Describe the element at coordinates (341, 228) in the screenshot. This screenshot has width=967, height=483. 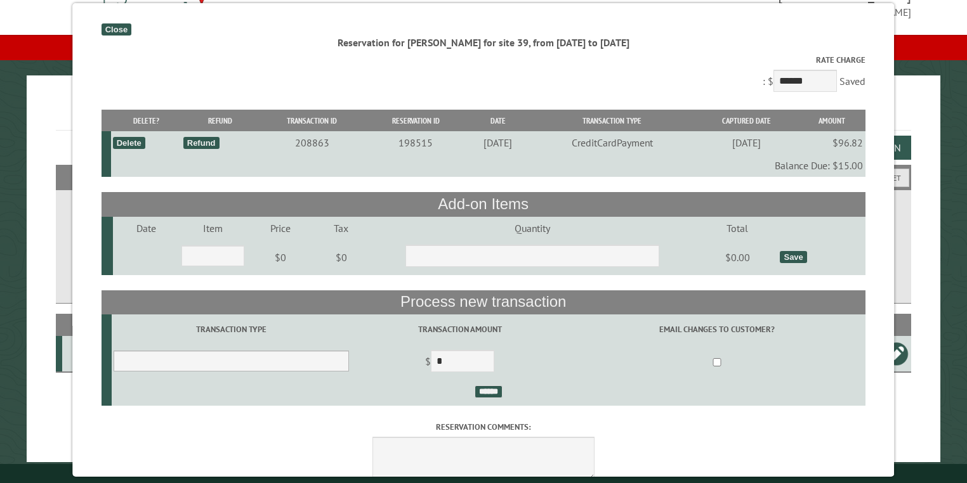
I see `td: Tax` at that location.